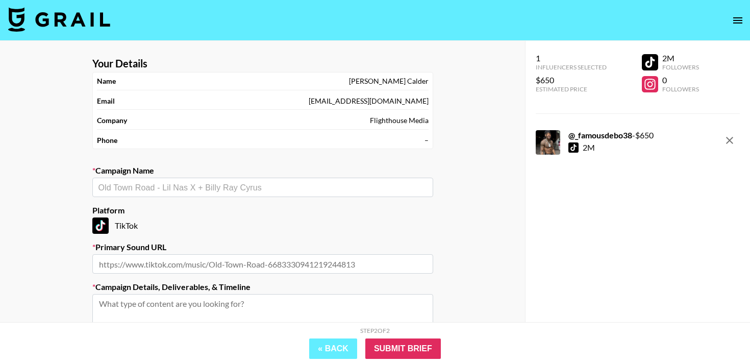 The image size is (750, 363). Describe the element at coordinates (120, 63) in the screenshot. I see `strong: Your Details` at that location.